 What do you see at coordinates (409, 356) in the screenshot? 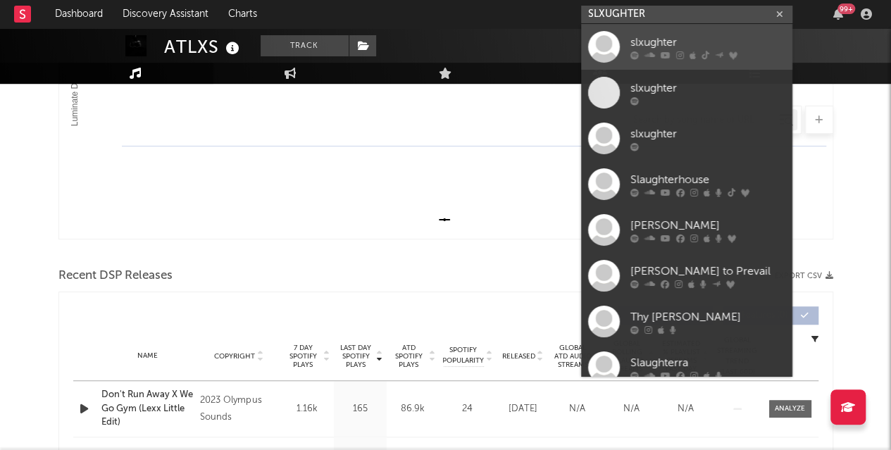
I see `span: ATD Spotify Plays` at bounding box center [409, 356].